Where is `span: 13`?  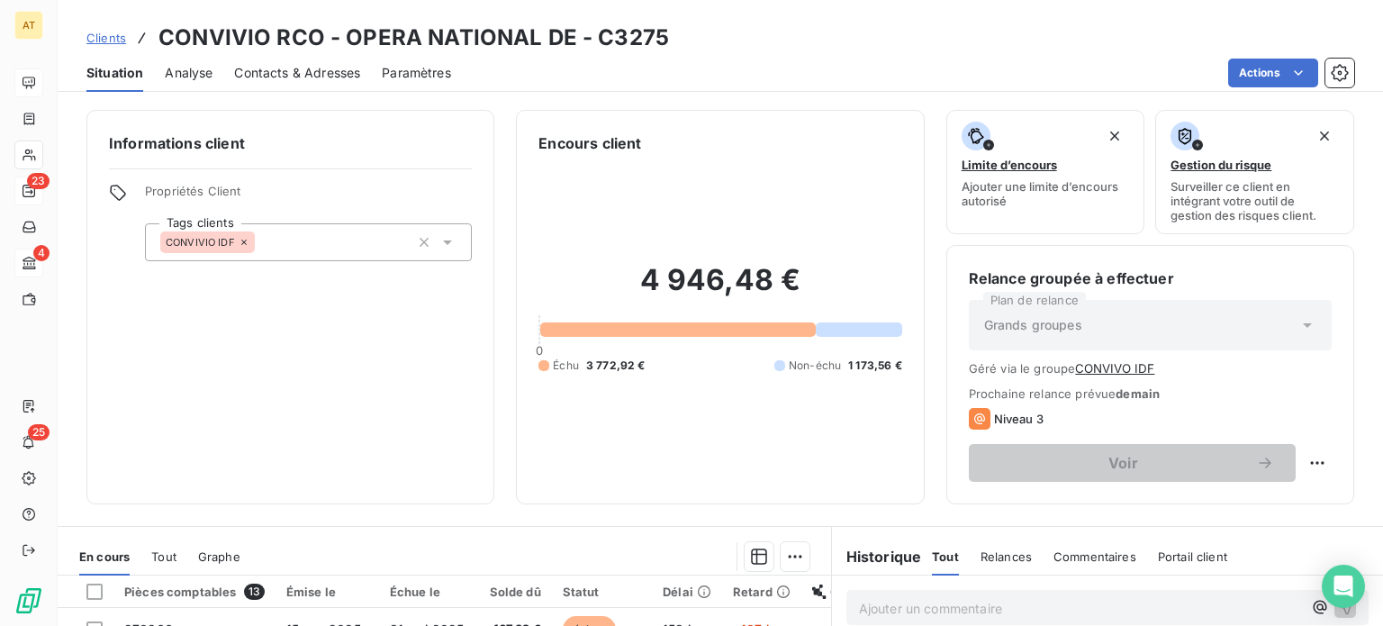 span: 13 is located at coordinates (254, 591).